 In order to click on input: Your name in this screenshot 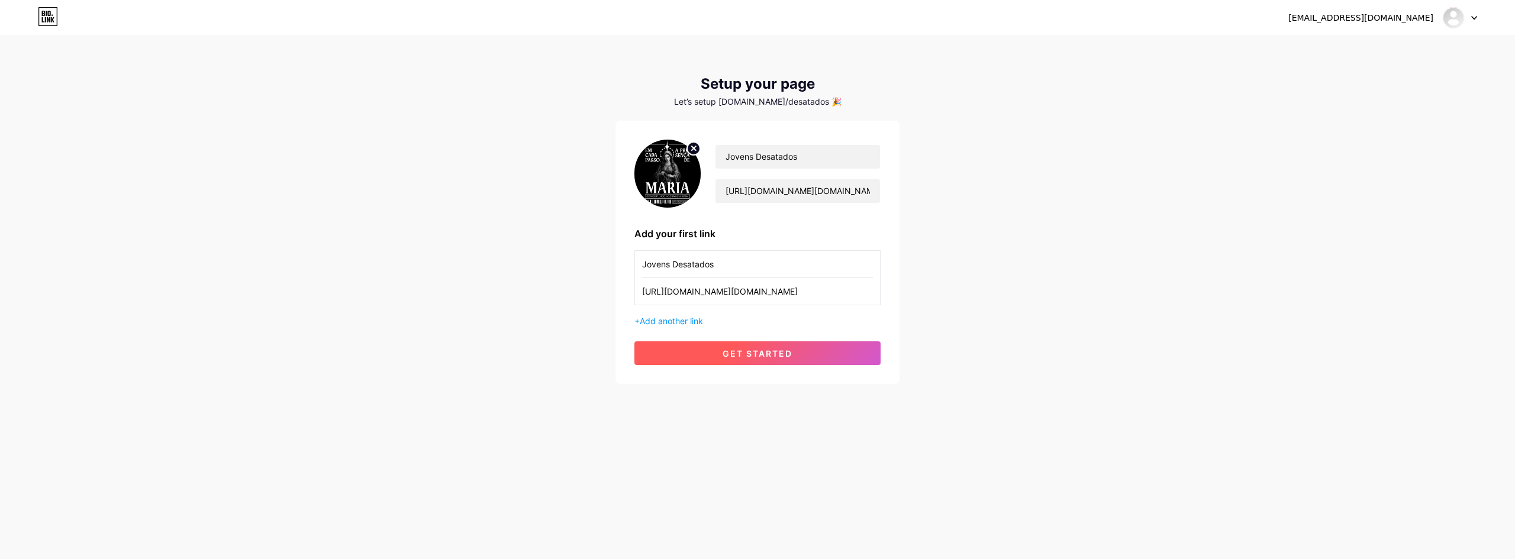, I will do `click(798, 157)`.